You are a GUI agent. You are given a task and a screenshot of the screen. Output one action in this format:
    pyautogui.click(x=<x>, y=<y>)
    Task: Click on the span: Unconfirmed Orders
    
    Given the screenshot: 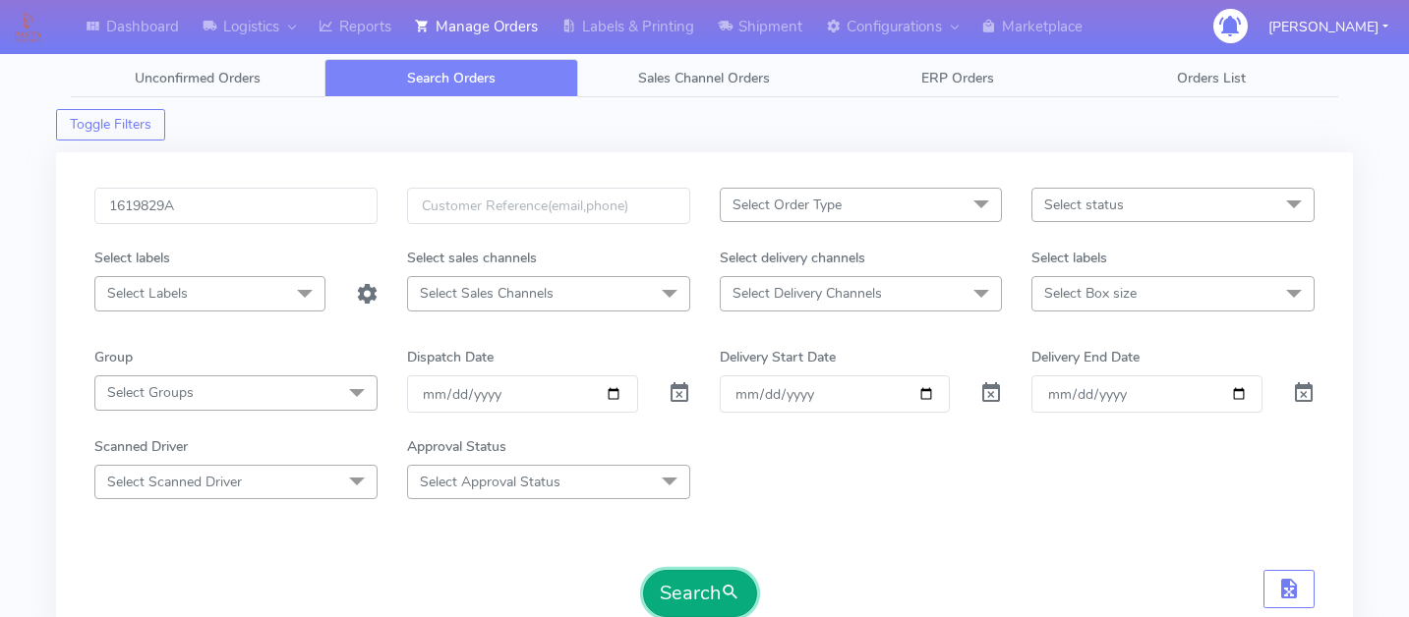 What is the action you would take?
    pyautogui.click(x=198, y=78)
    